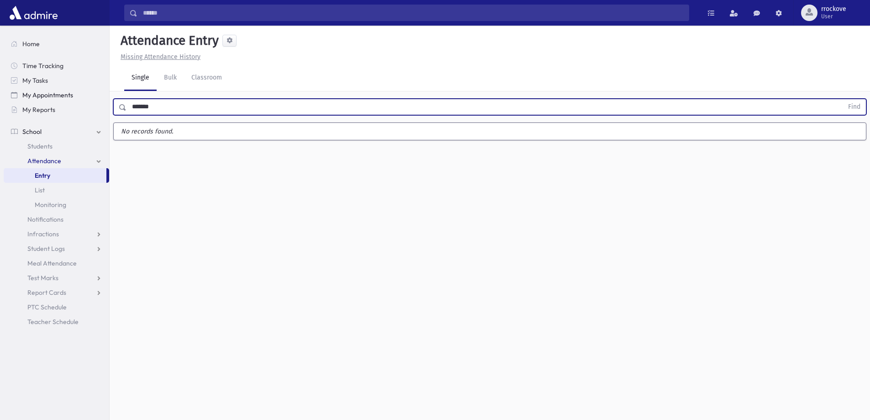  I want to click on a: Teacher Schedule, so click(56, 322).